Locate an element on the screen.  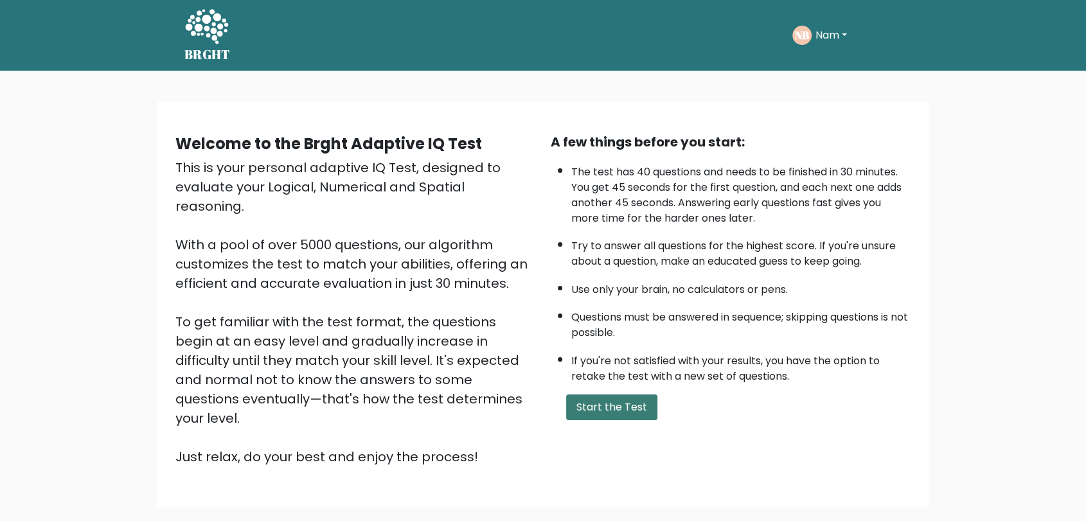
li: Use only your brain, no calculators or pens. is located at coordinates (741, 286).